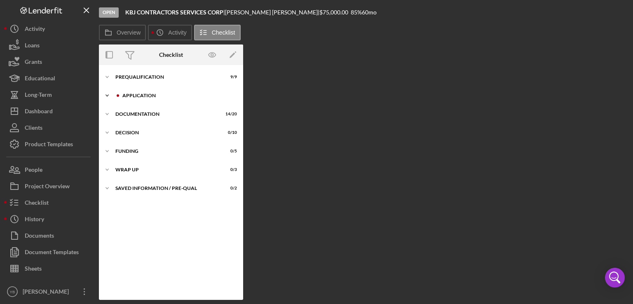 This screenshot has height=304, width=633. Describe the element at coordinates (49, 95) in the screenshot. I see `button: Long-Term` at that location.